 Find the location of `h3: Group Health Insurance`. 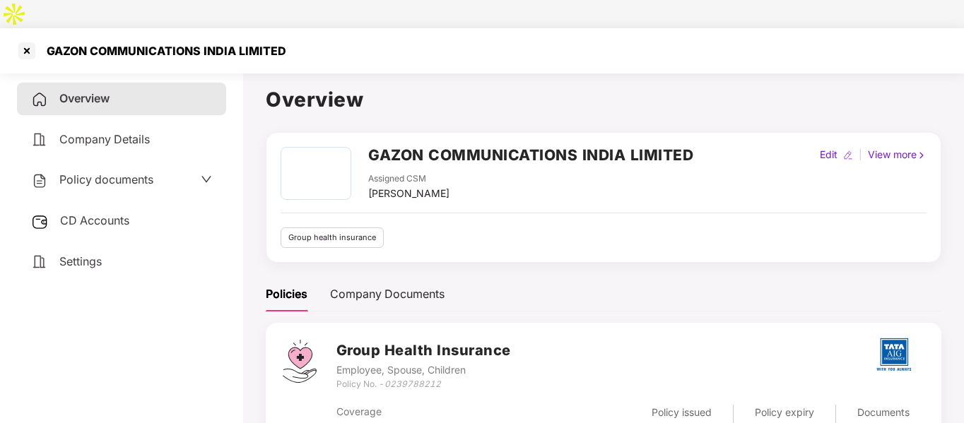

h3: Group Health Insurance is located at coordinates (423, 350).